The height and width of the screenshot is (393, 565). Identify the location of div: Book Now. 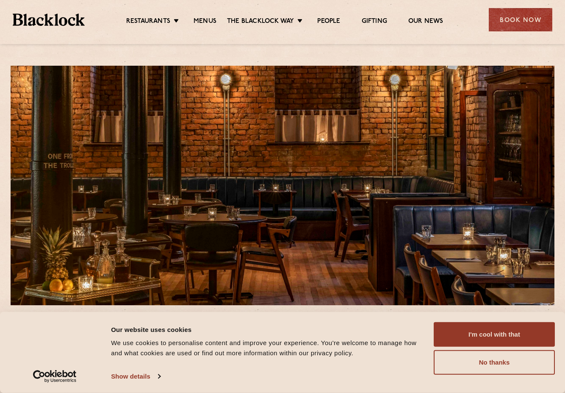
(521, 19).